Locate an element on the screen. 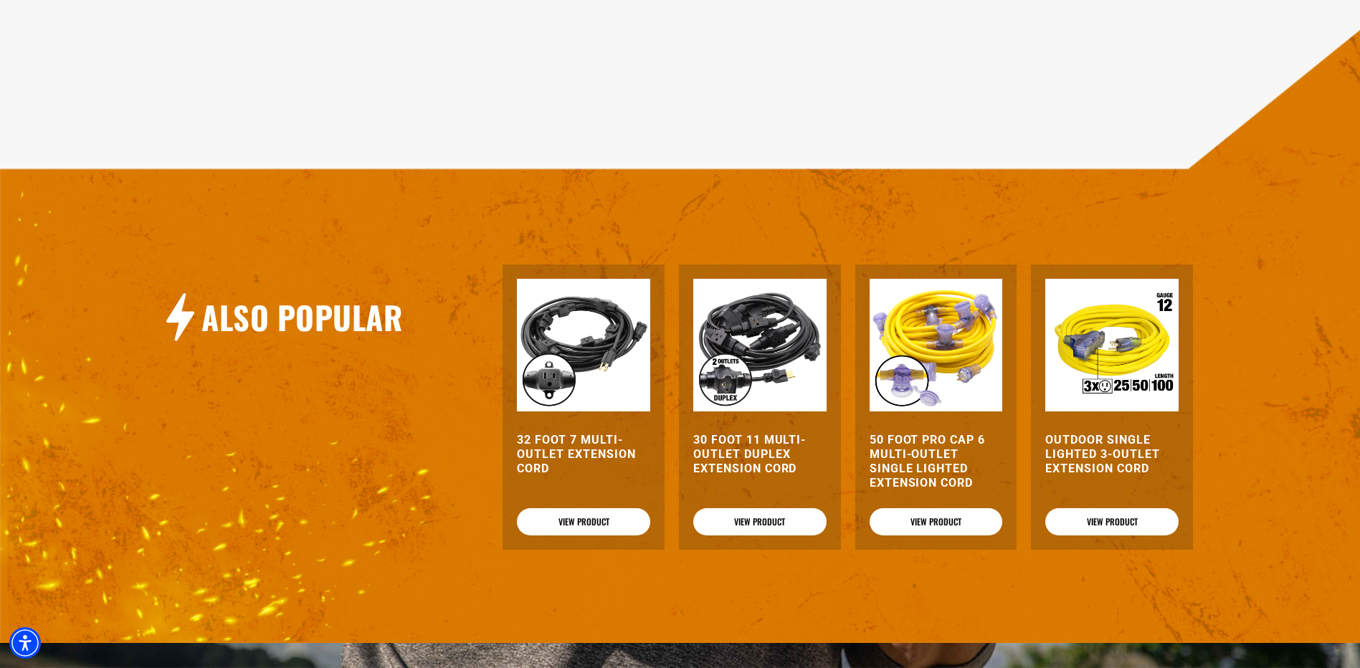 Image resolution: width=1360 pixels, height=668 pixels. a: 50 Foot Pro Cap 6 Multi-Outlet Single Lighted Extension Cord is located at coordinates (936, 462).